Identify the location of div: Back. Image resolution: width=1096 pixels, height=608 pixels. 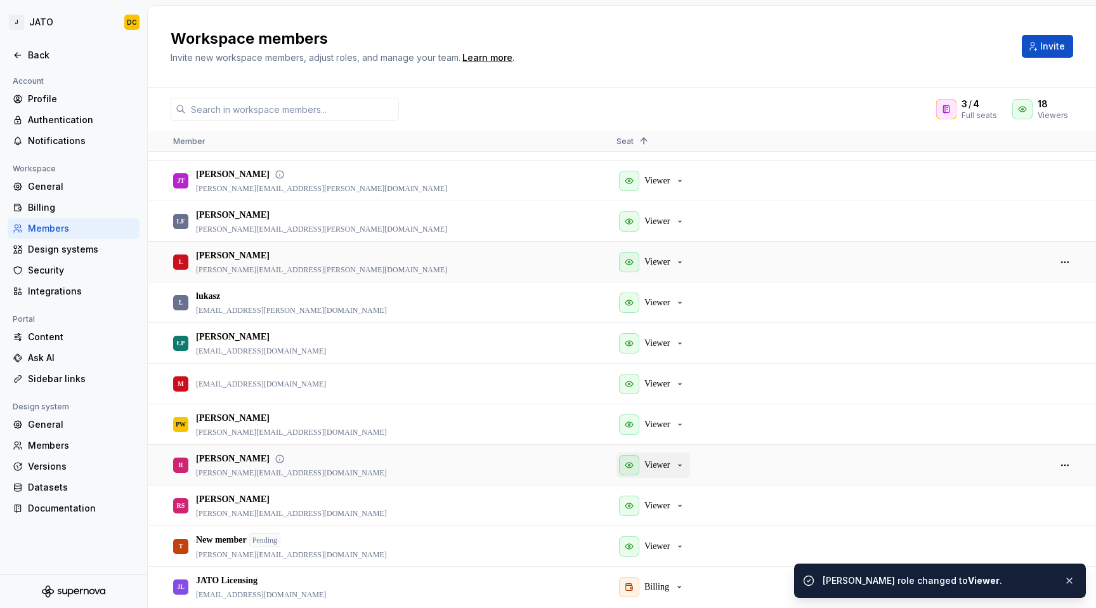
(81, 55).